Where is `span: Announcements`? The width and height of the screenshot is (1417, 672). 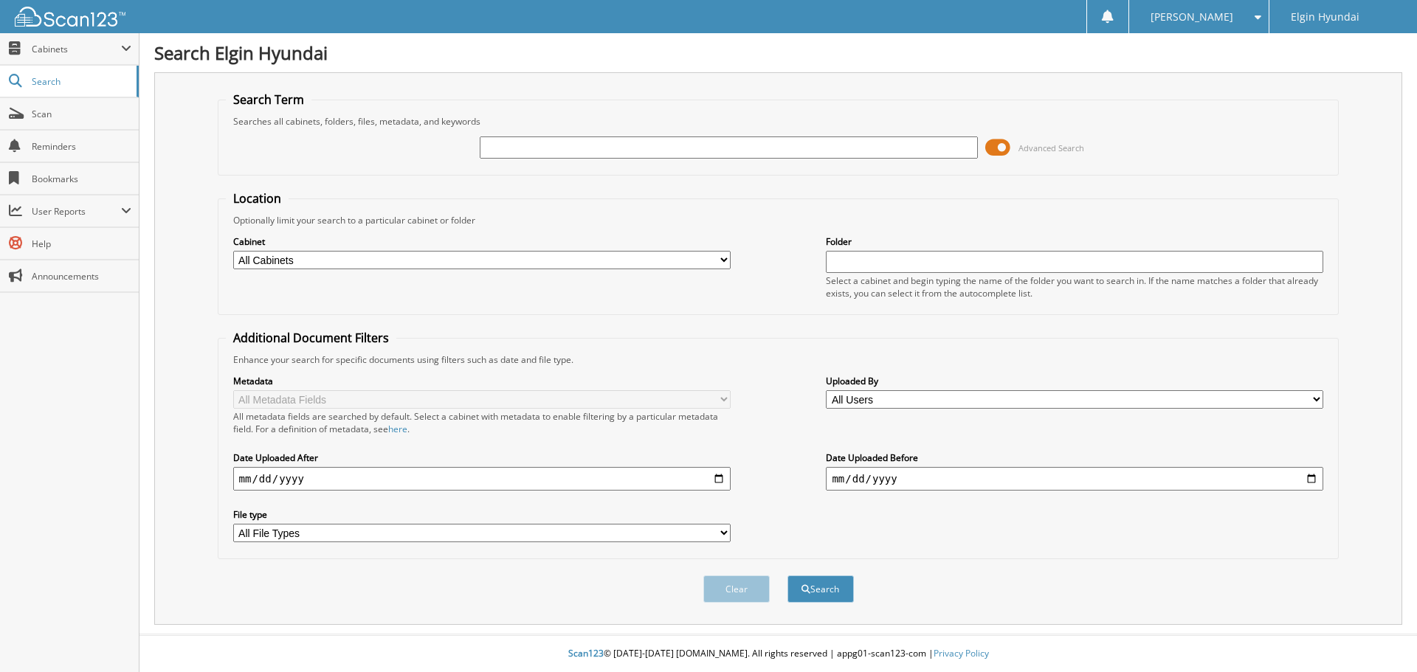
span: Announcements is located at coordinates (81, 276).